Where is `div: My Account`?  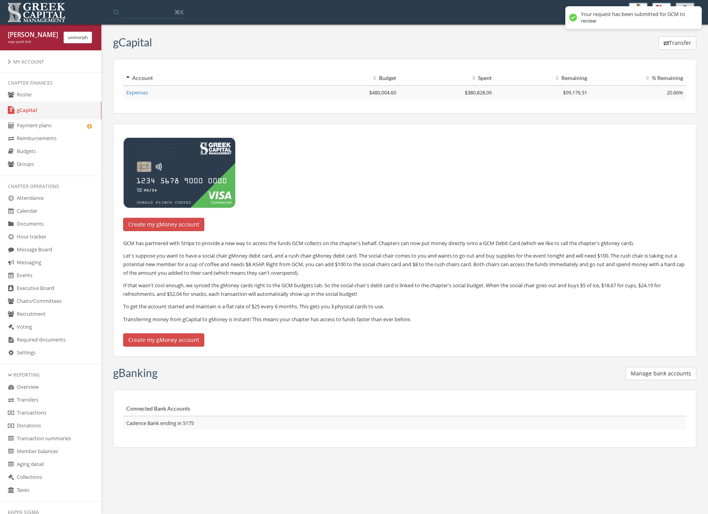
div: My Account is located at coordinates (51, 62).